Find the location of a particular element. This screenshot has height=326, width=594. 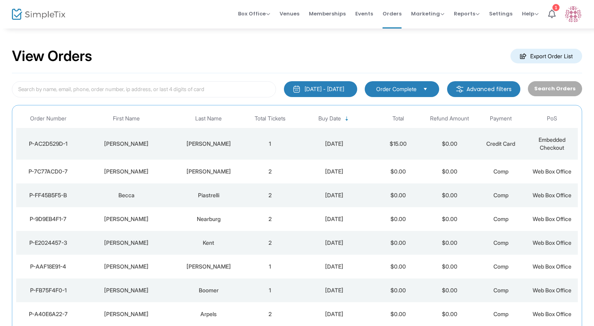

span: Help is located at coordinates (530, 13).